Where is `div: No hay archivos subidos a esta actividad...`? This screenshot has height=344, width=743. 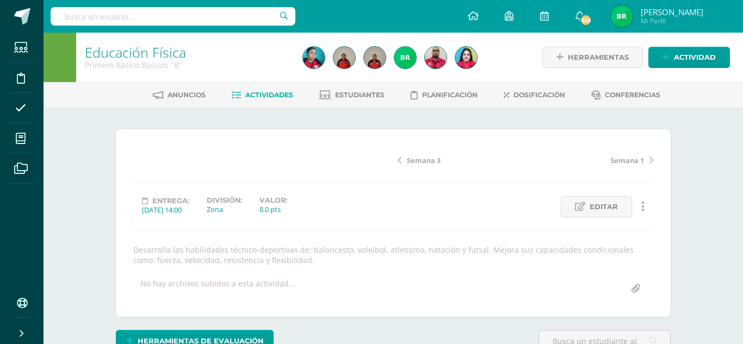
div: No hay archivos subidos a esta actividad... is located at coordinates (217, 289).